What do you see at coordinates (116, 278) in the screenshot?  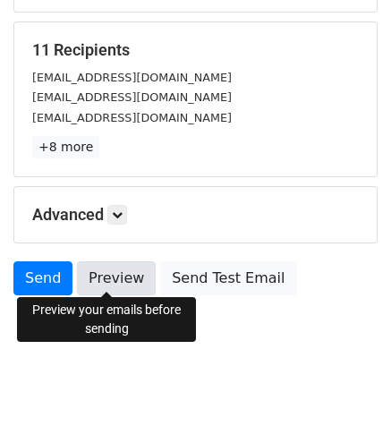 I see `a: Preview` at bounding box center [116, 278].